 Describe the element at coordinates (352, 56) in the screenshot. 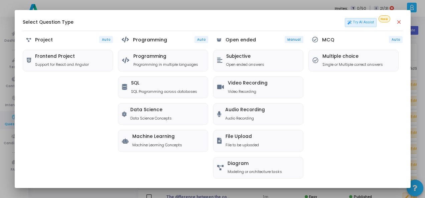

I see `h5: Multiple choice` at that location.